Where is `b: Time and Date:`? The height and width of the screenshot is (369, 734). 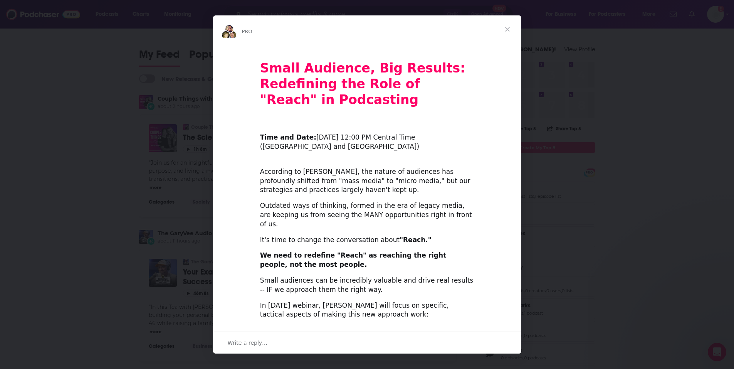 b: Time and Date: is located at coordinates (288, 137).